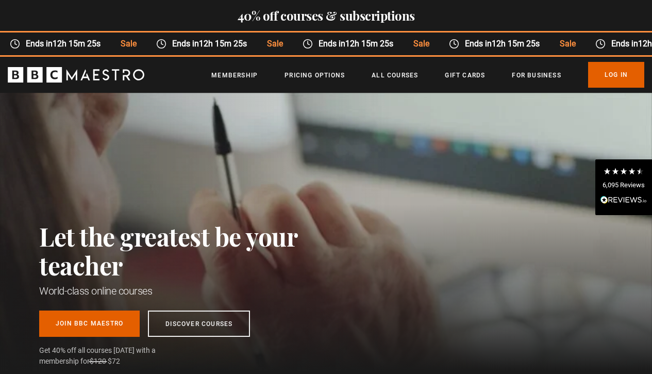  I want to click on img: REVIEWS.io, so click(624, 200).